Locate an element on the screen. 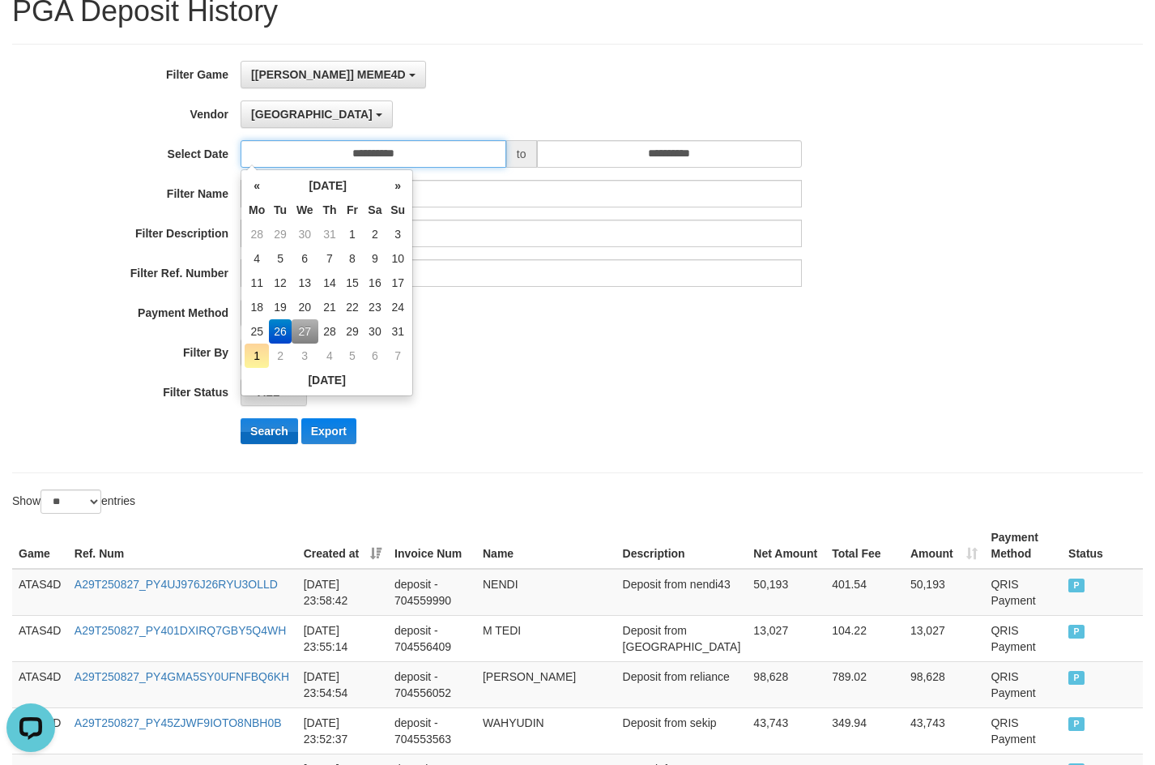 This screenshot has height=765, width=1155. td: 13 is located at coordinates (305, 283).